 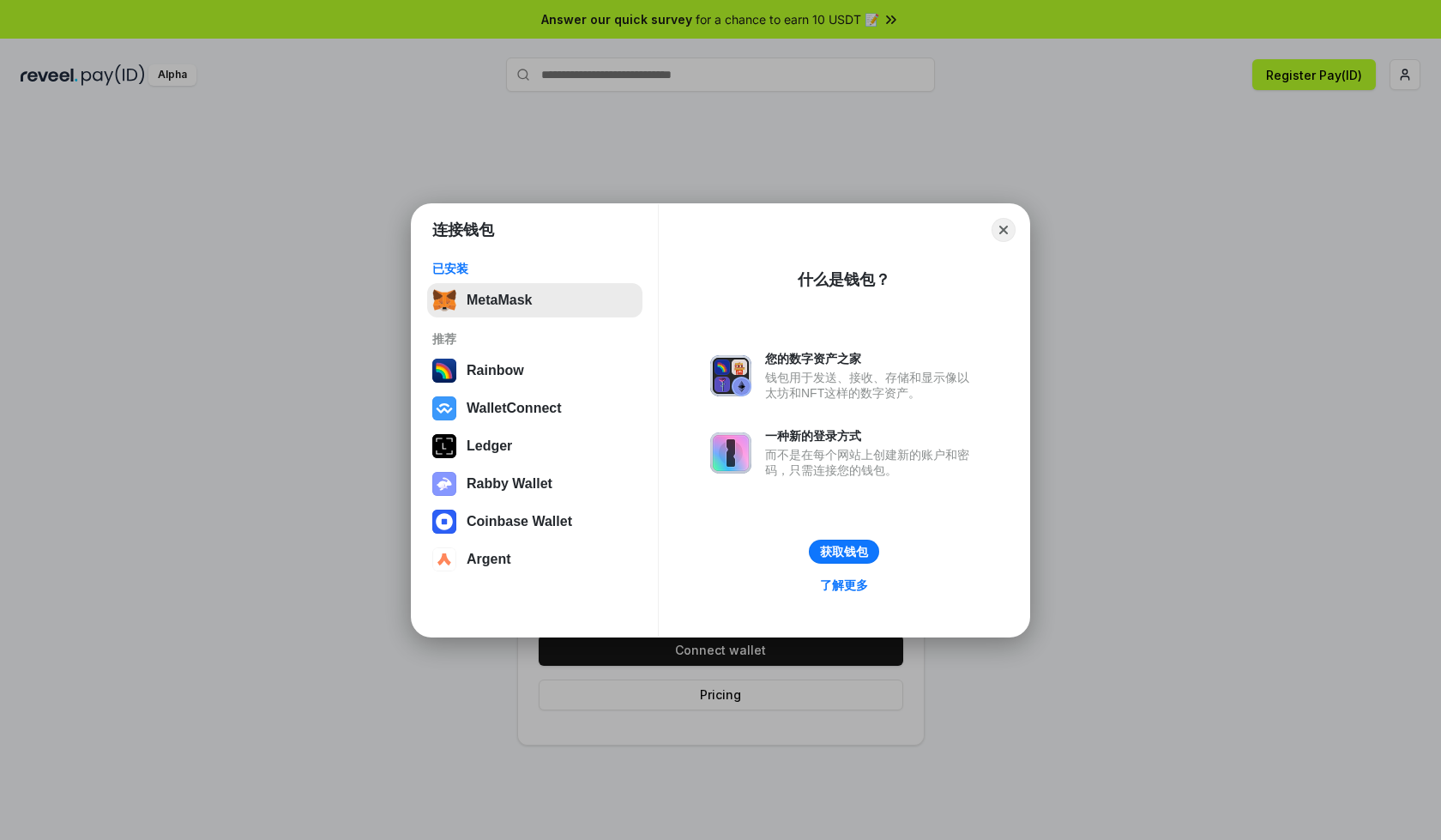 I want to click on button: Rabby Wallet, so click(x=535, y=484).